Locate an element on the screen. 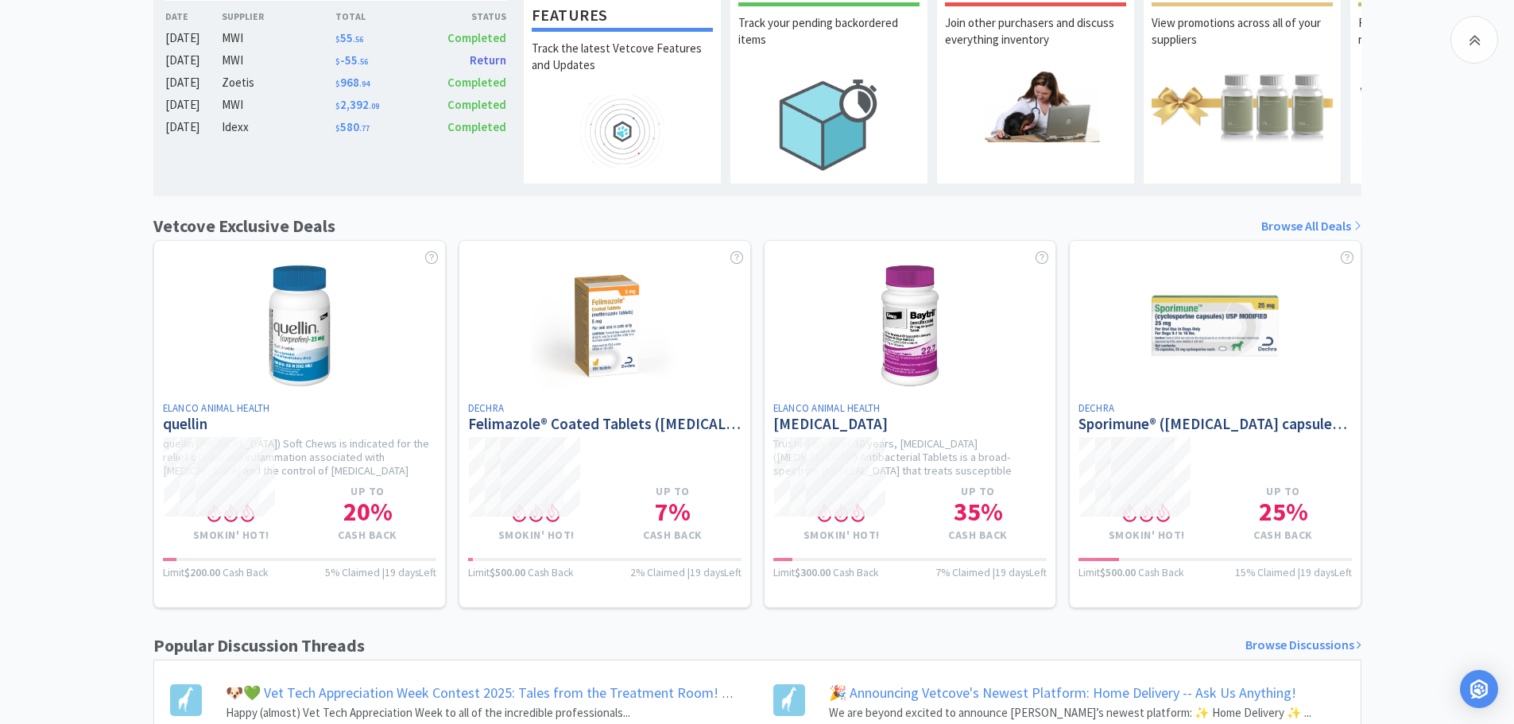 The width and height of the screenshot is (1514, 724). p: Join other purchasers and discuss everything inventory is located at coordinates (1036, 42).